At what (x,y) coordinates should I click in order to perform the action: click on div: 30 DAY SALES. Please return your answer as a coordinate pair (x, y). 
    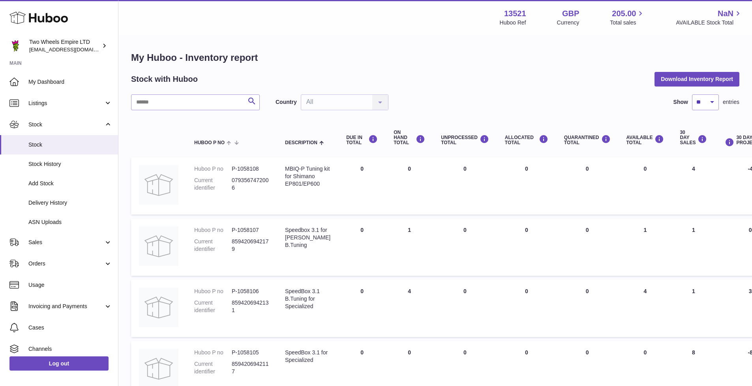
    Looking at the image, I should click on (693, 138).